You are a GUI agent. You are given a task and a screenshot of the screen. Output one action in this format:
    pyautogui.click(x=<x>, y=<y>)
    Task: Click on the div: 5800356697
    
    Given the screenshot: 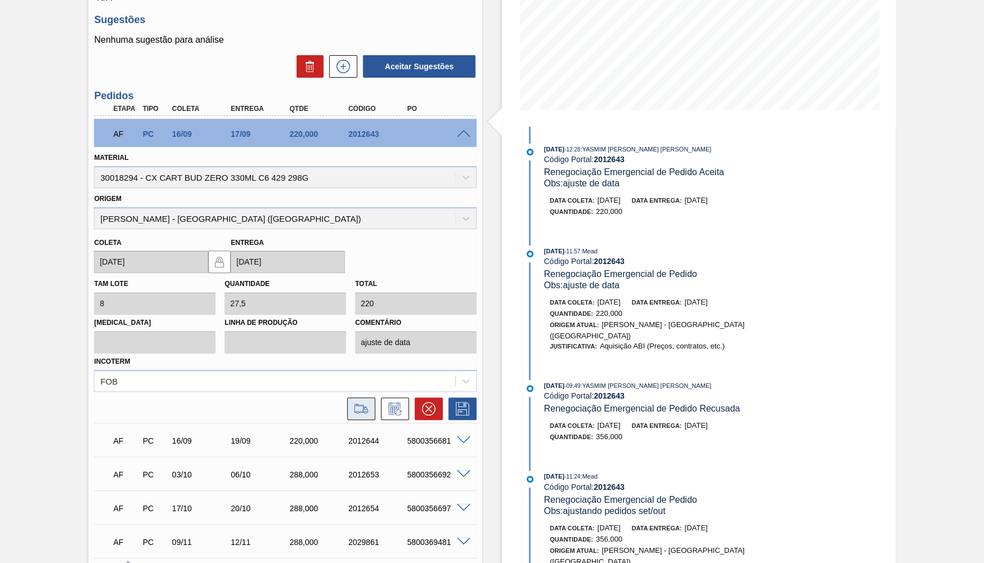 What is the action you would take?
    pyautogui.click(x=437, y=508)
    